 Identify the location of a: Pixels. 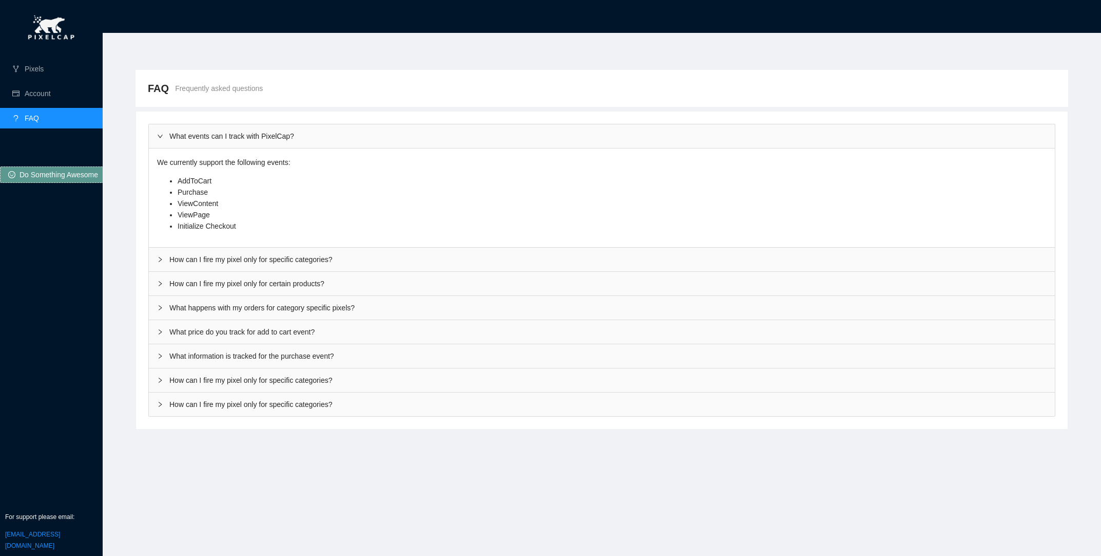
(34, 69).